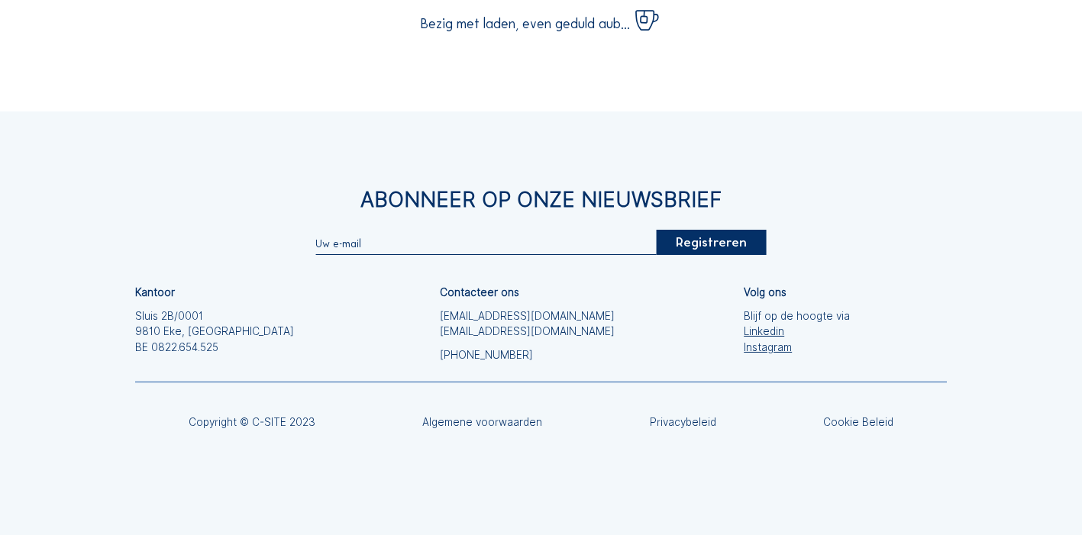  Describe the element at coordinates (525, 24) in the screenshot. I see `span: Bezig met laden, even geduld aub...` at that location.